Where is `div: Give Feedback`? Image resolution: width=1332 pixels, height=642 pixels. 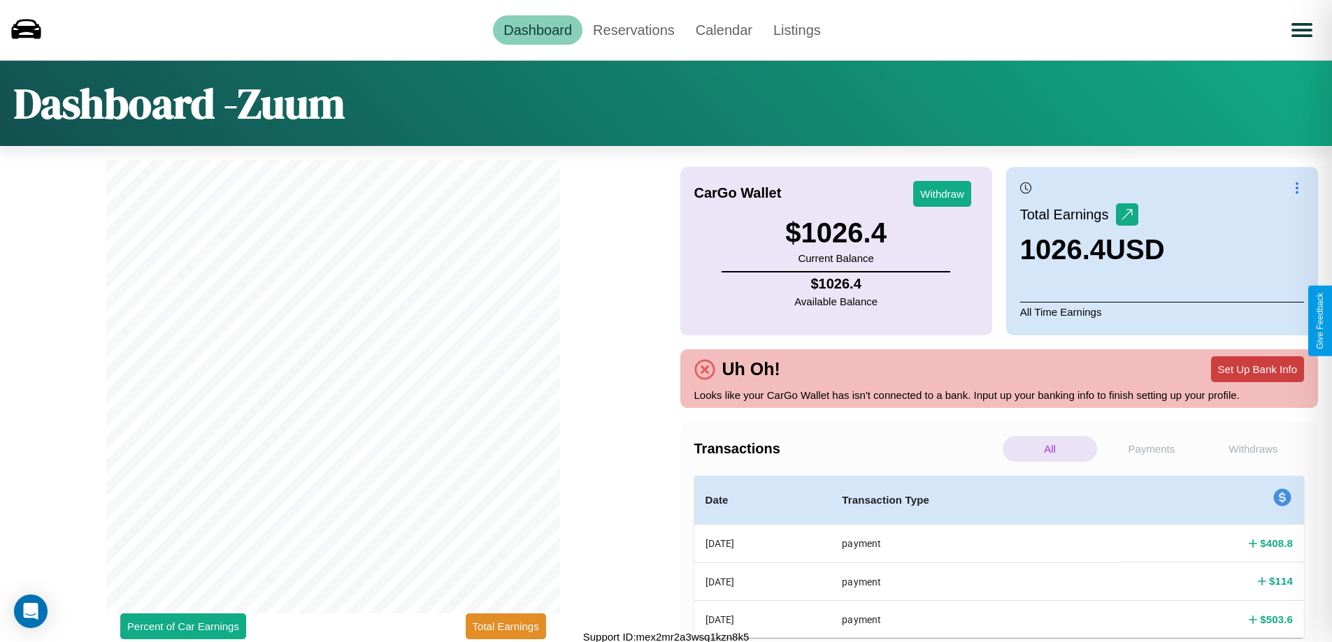 div: Give Feedback is located at coordinates (1320, 321).